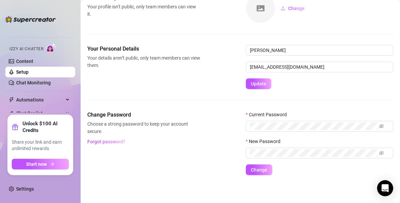 The image size is (400, 203). I want to click on button: Forgot password?, so click(106, 142).